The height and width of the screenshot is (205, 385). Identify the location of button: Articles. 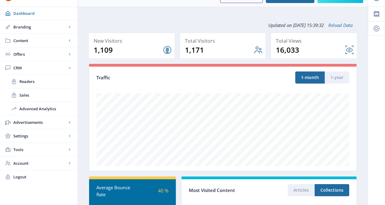
(301, 190).